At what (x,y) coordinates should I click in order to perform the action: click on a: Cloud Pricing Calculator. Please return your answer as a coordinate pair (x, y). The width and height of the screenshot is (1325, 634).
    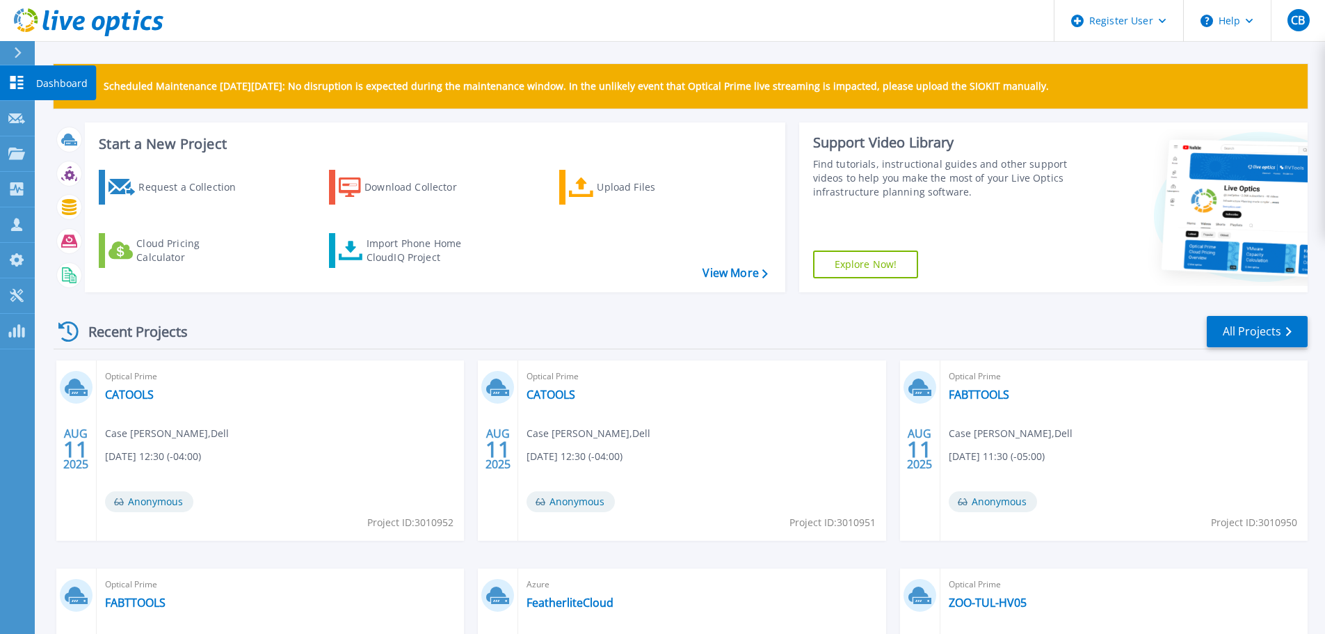
    Looking at the image, I should click on (176, 250).